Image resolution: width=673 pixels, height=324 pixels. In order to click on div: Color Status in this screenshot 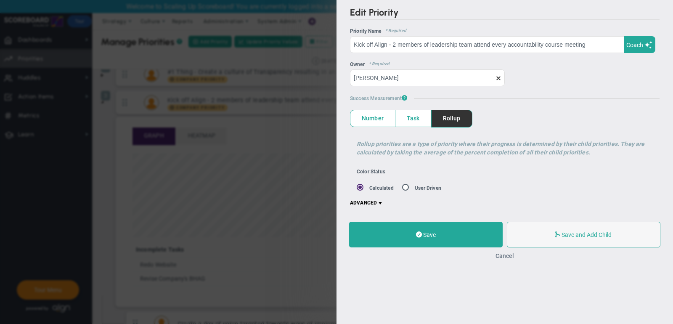, I will do `click(448, 172)`.